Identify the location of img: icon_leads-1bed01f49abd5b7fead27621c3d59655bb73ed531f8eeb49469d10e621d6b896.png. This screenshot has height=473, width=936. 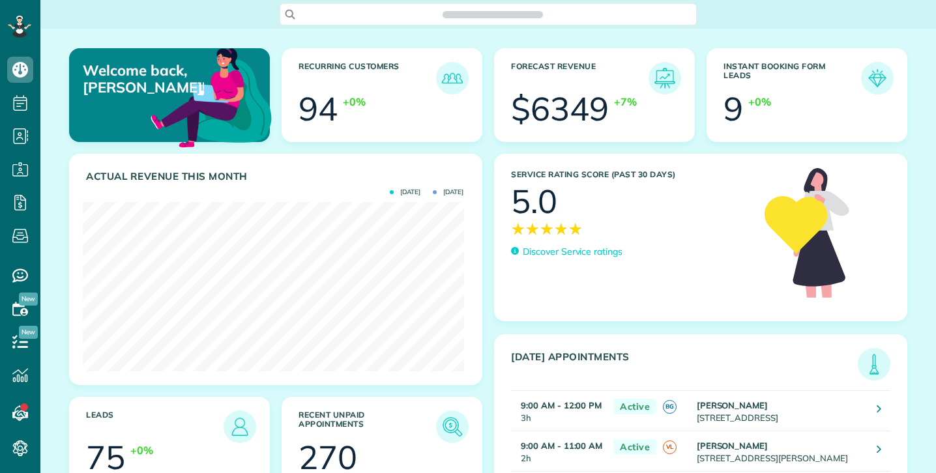
(240, 427).